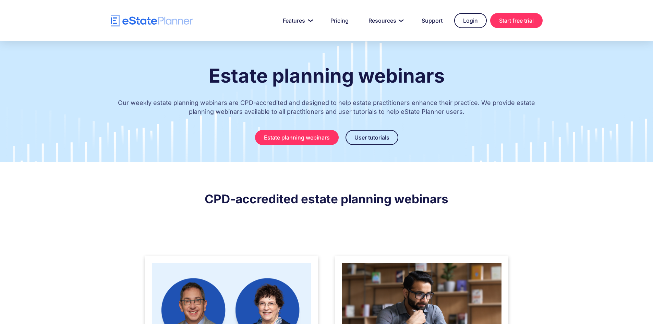 The height and width of the screenshot is (324, 653). I want to click on a: home, so click(152, 21).